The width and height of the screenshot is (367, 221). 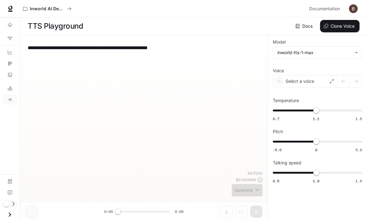 What do you see at coordinates (316, 181) in the screenshot?
I see `span: 1.0` at bounding box center [316, 181].